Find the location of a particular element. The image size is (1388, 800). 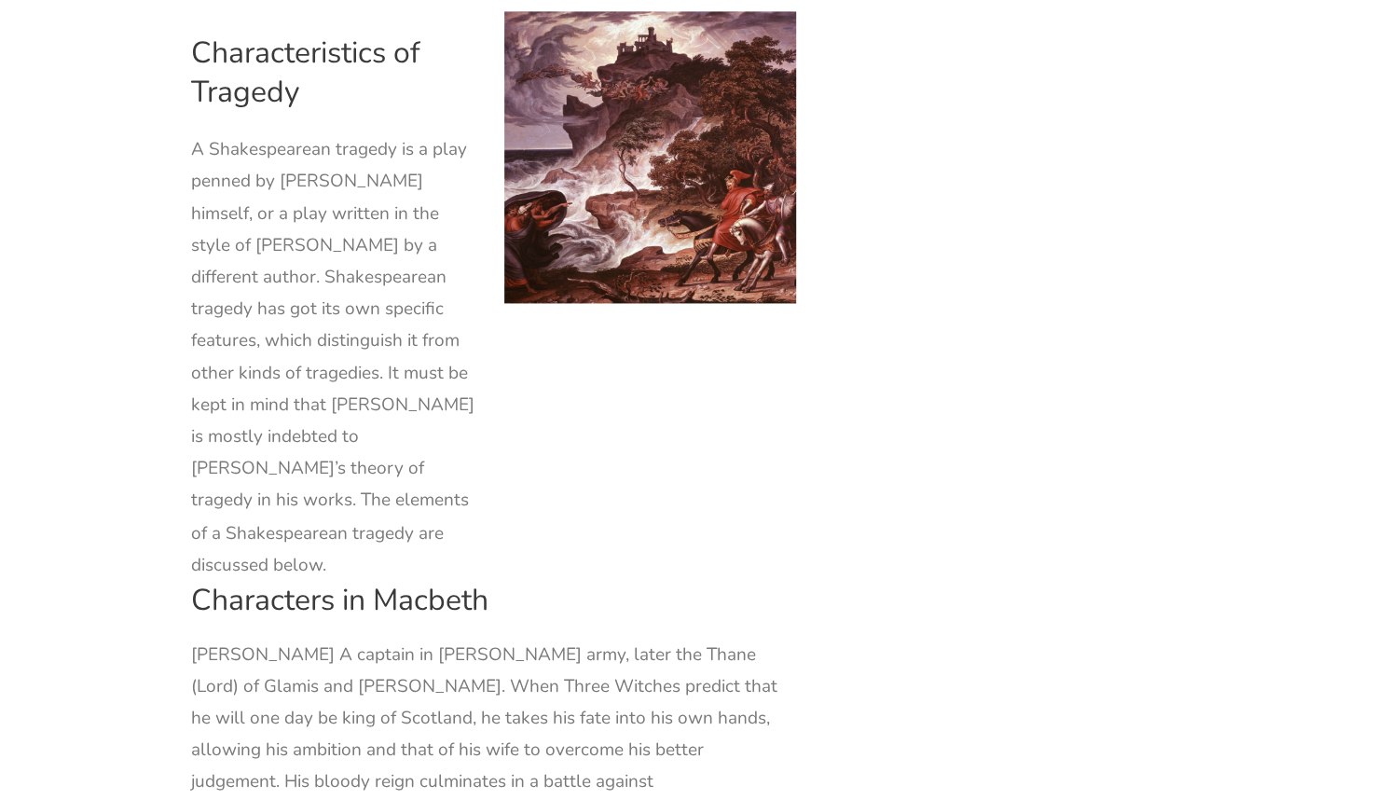

h2: Characteristics of Tragedy is located at coordinates (337, 72).